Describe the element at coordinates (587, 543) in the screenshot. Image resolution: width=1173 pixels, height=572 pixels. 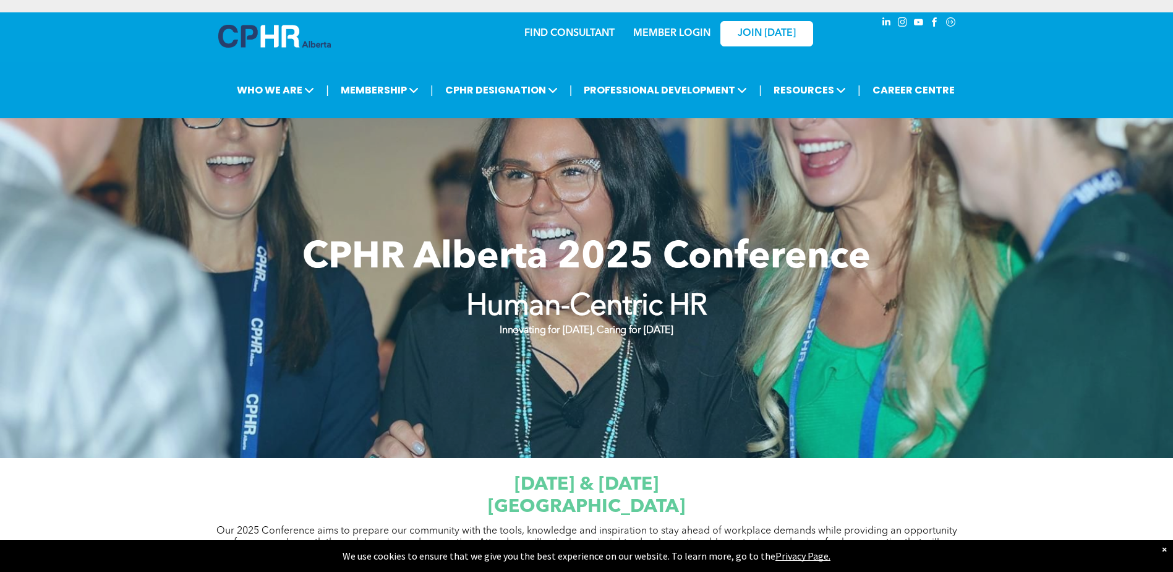
I see `span: Our 2025 Conference aims to prepare our community with the tools, knowledge and inspiration to st...` at that location.